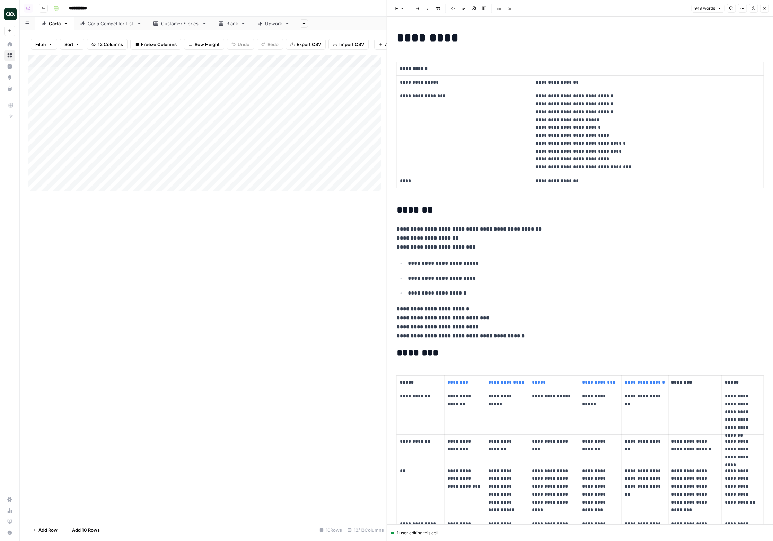 This screenshot has height=541, width=773. Describe the element at coordinates (10, 14) in the screenshot. I see `img: AirOps Builders Logo` at that location.